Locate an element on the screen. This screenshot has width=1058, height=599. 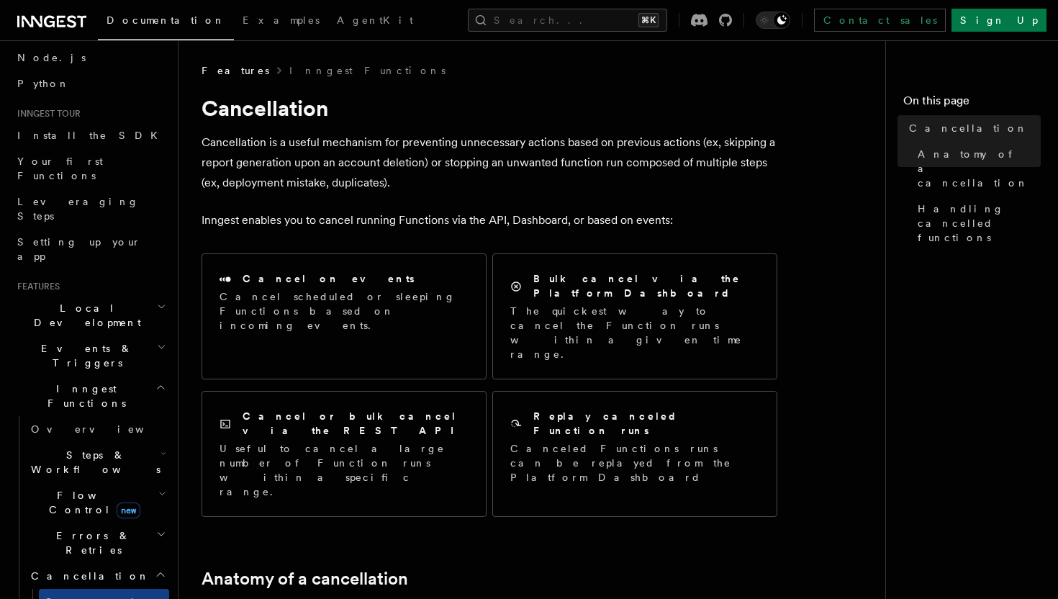
a: Your first Functions is located at coordinates (90, 168).